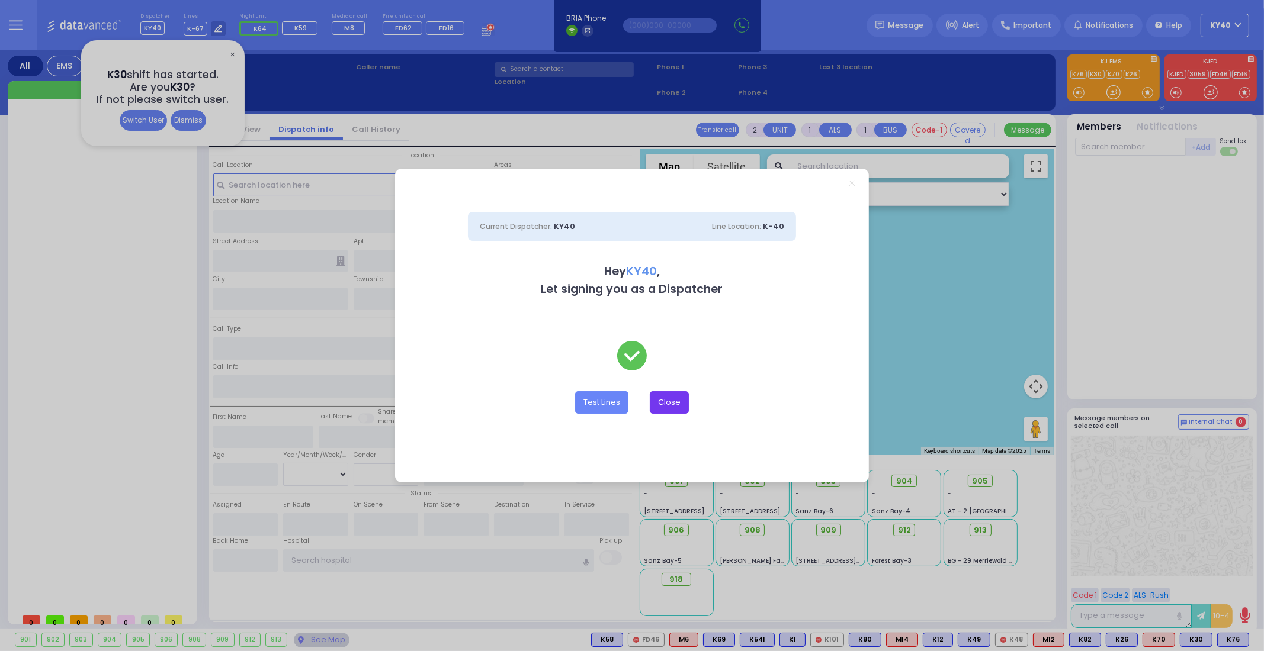 The width and height of the screenshot is (1264, 651). Describe the element at coordinates (602, 403) in the screenshot. I see `button: Test Lines` at that location.